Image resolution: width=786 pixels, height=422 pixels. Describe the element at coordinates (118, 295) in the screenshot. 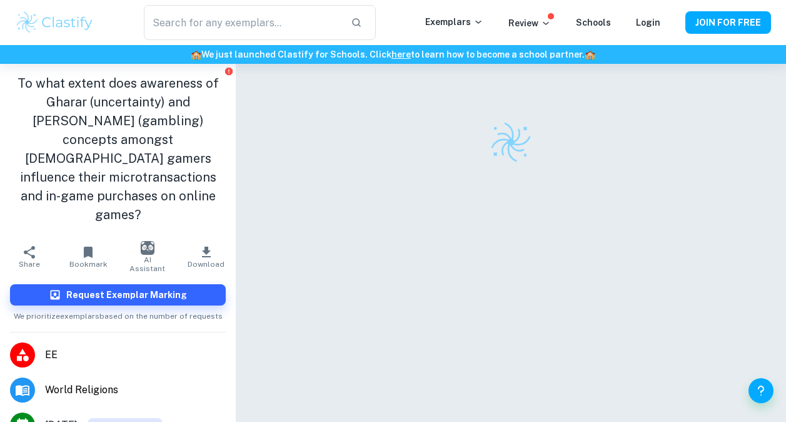

I see `button: Request Exemplar Marking` at that location.